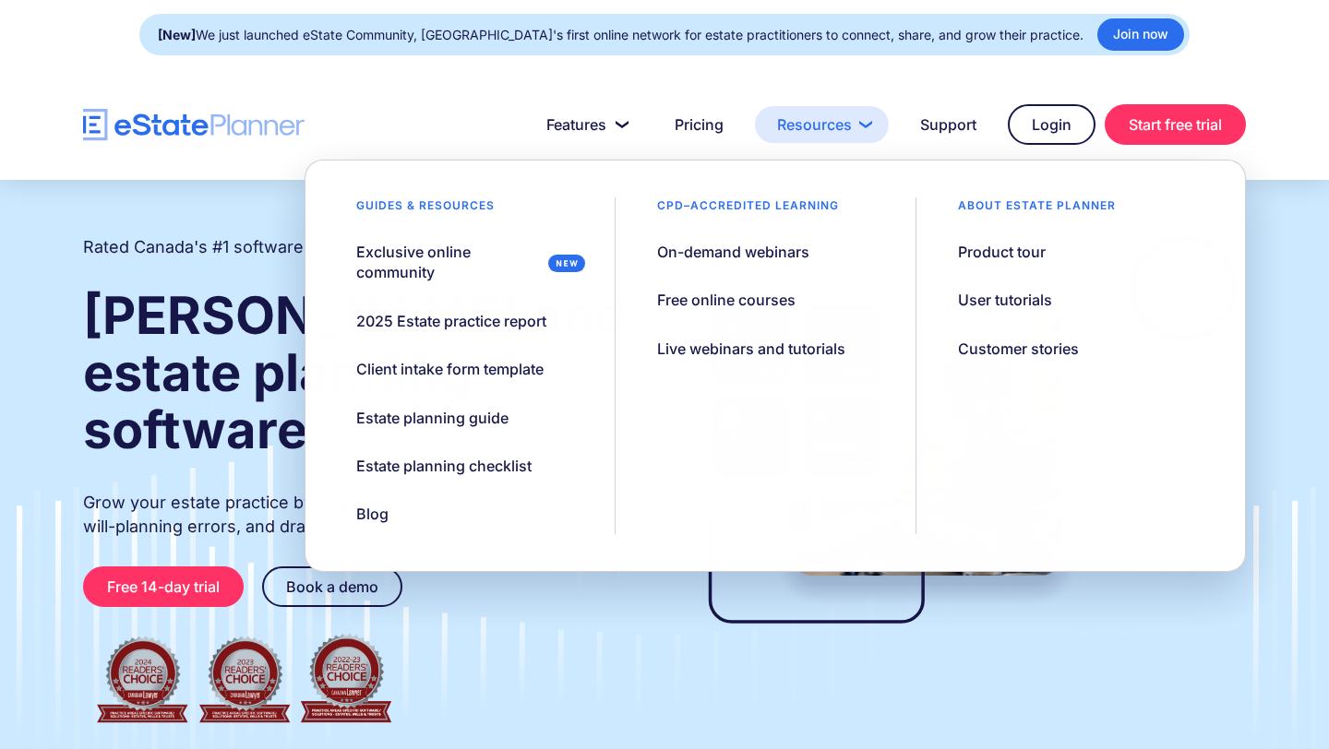 The width and height of the screenshot is (1329, 749). Describe the element at coordinates (1002, 252) in the screenshot. I see `a: Product tour` at that location.